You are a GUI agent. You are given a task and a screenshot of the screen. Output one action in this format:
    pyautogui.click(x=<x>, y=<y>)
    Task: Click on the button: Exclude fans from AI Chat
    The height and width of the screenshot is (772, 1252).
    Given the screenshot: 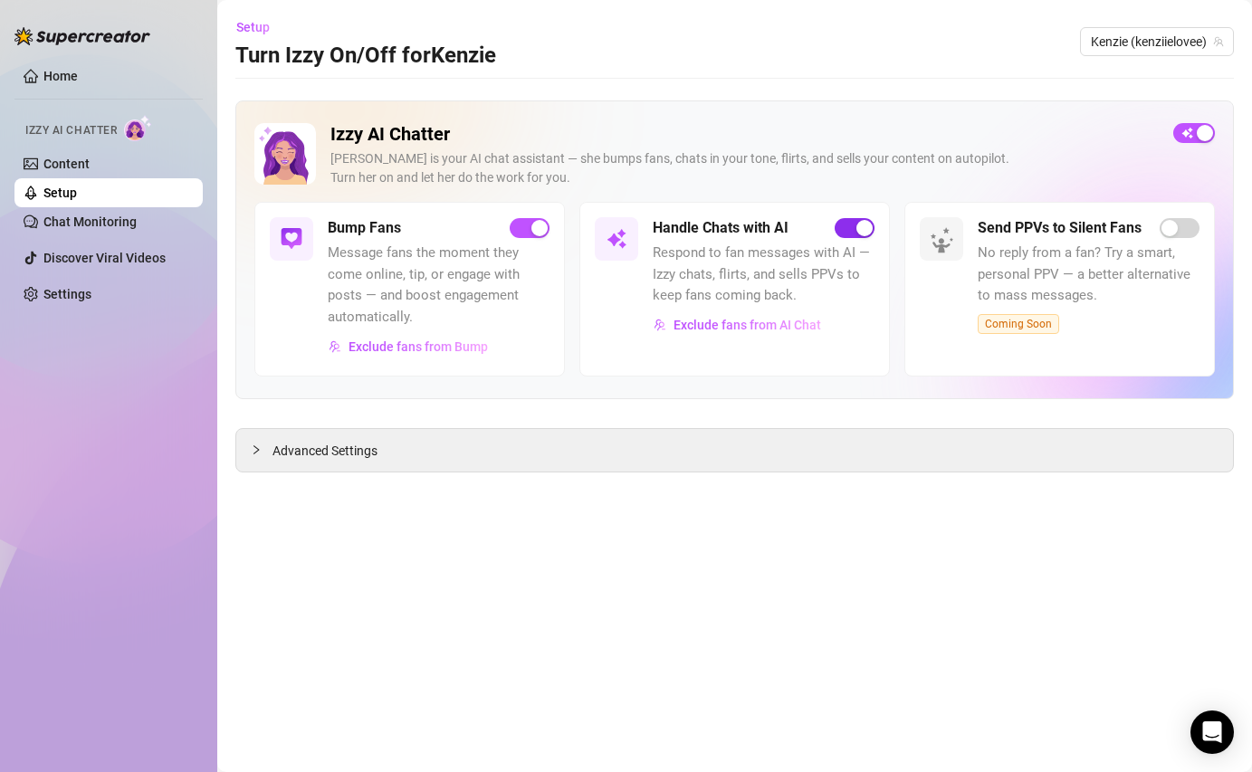 What is the action you would take?
    pyautogui.click(x=737, y=325)
    